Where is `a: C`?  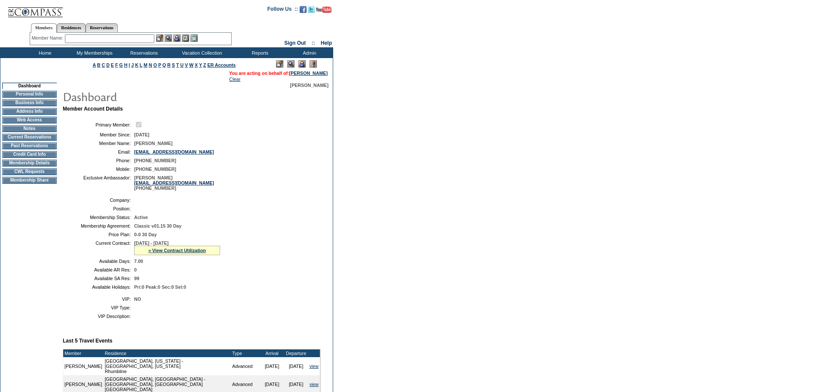 a: C is located at coordinates (103, 65).